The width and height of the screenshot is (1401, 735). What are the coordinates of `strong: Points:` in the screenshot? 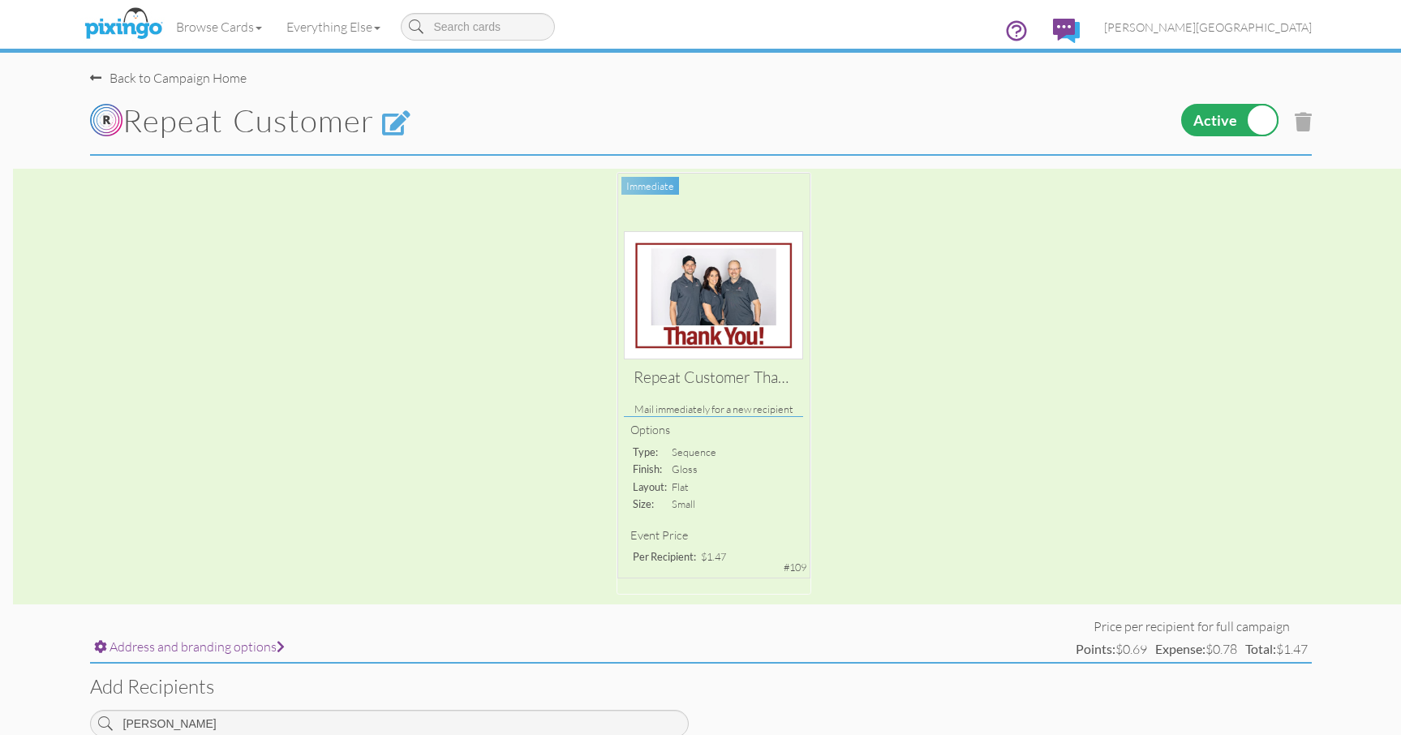 It's located at (1095, 648).